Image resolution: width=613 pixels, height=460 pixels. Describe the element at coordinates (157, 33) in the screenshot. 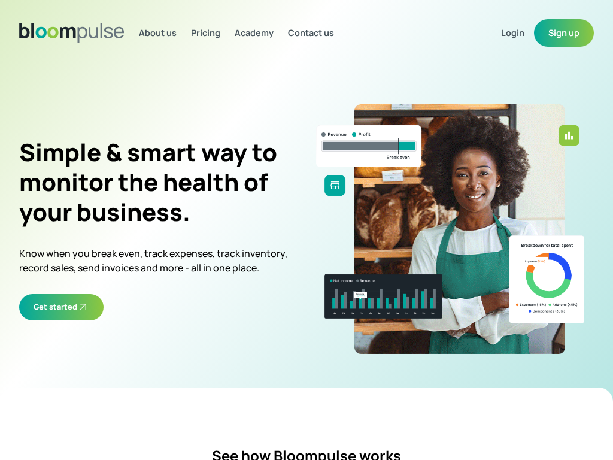

I see `a: About us` at that location.